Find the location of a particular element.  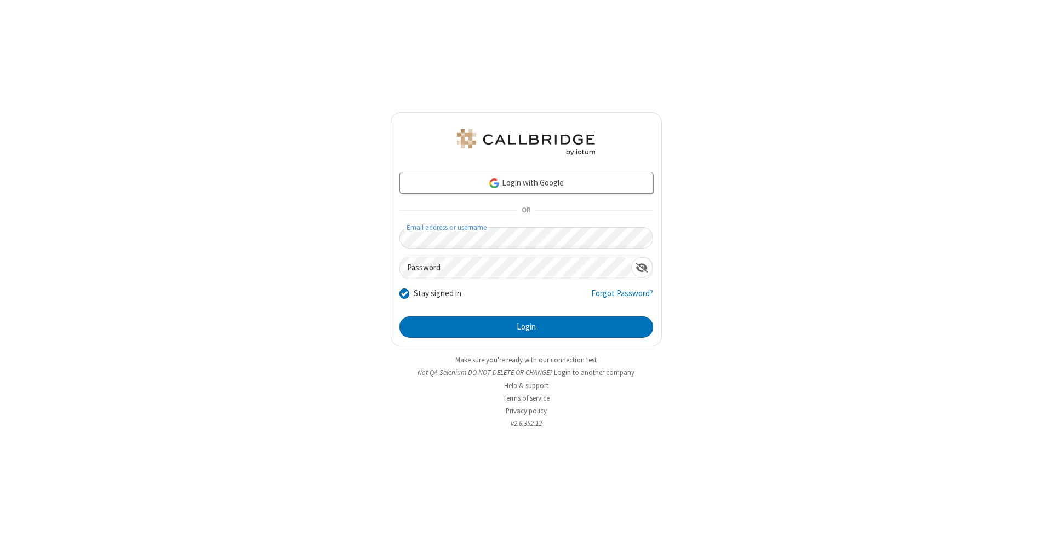

button: Login to another company is located at coordinates (594, 372).